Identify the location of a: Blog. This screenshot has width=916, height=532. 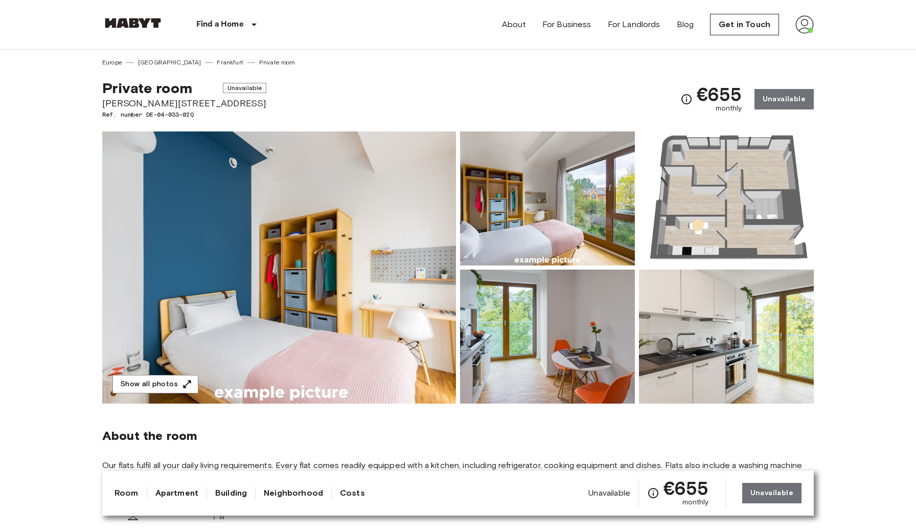
(686, 25).